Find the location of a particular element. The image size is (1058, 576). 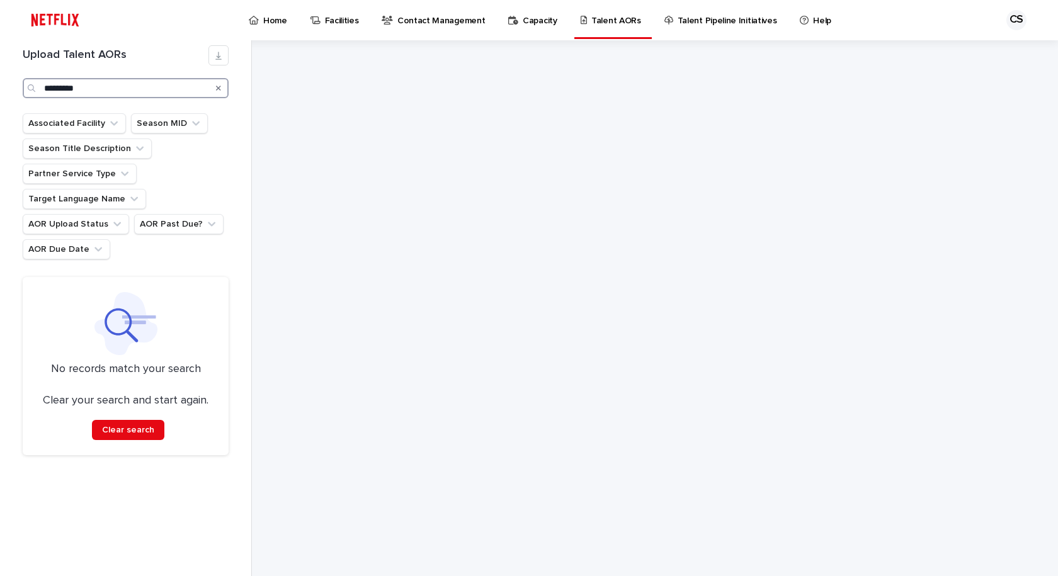

span: Clear search is located at coordinates (128, 430).